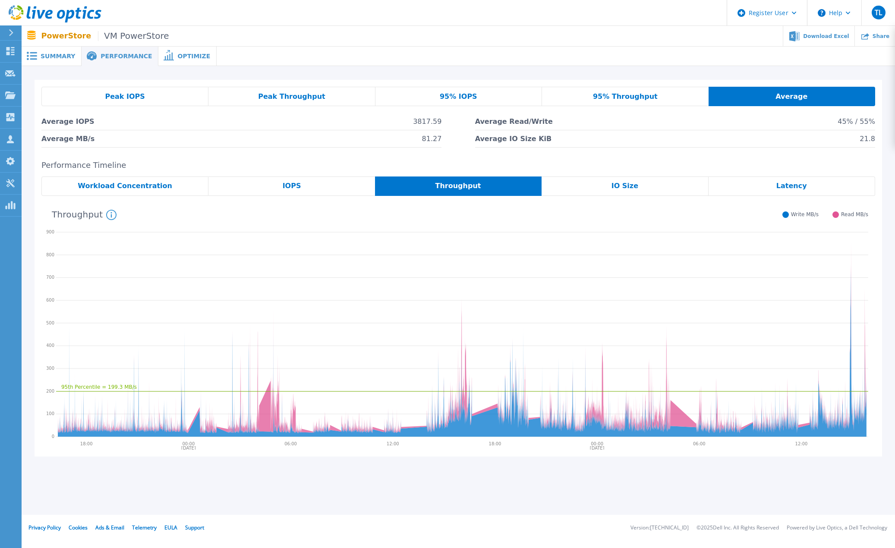  Describe the element at coordinates (432, 139) in the screenshot. I see `span: 81.27` at that location.